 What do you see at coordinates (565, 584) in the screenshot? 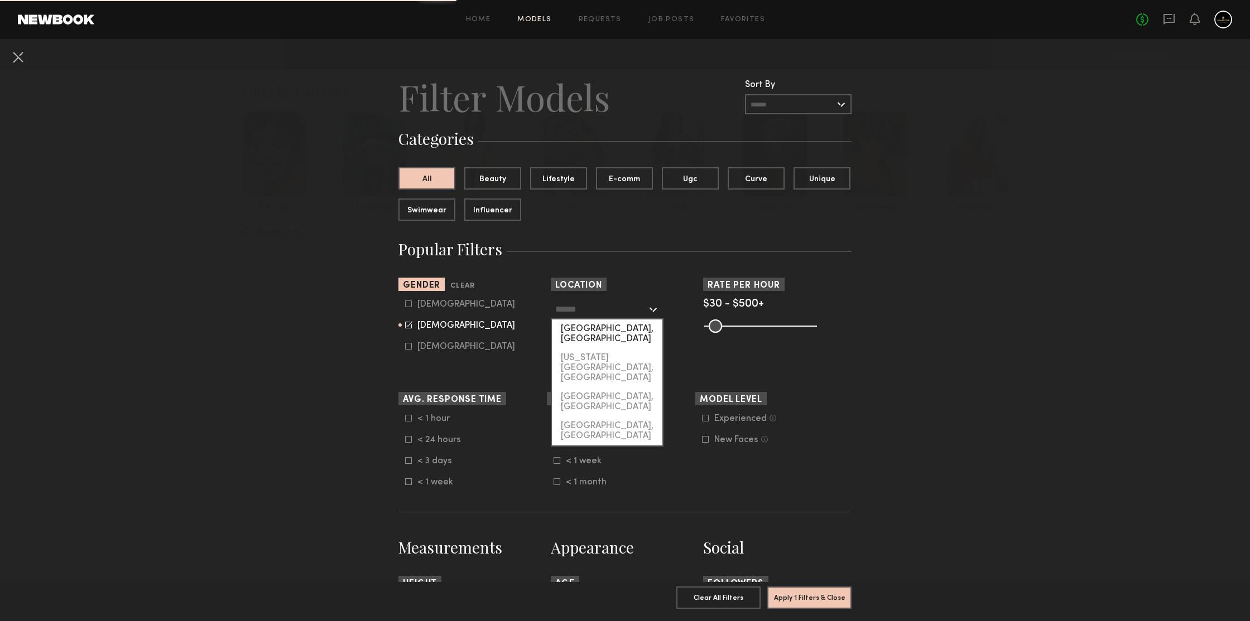
I see `span: Age` at bounding box center [565, 584].